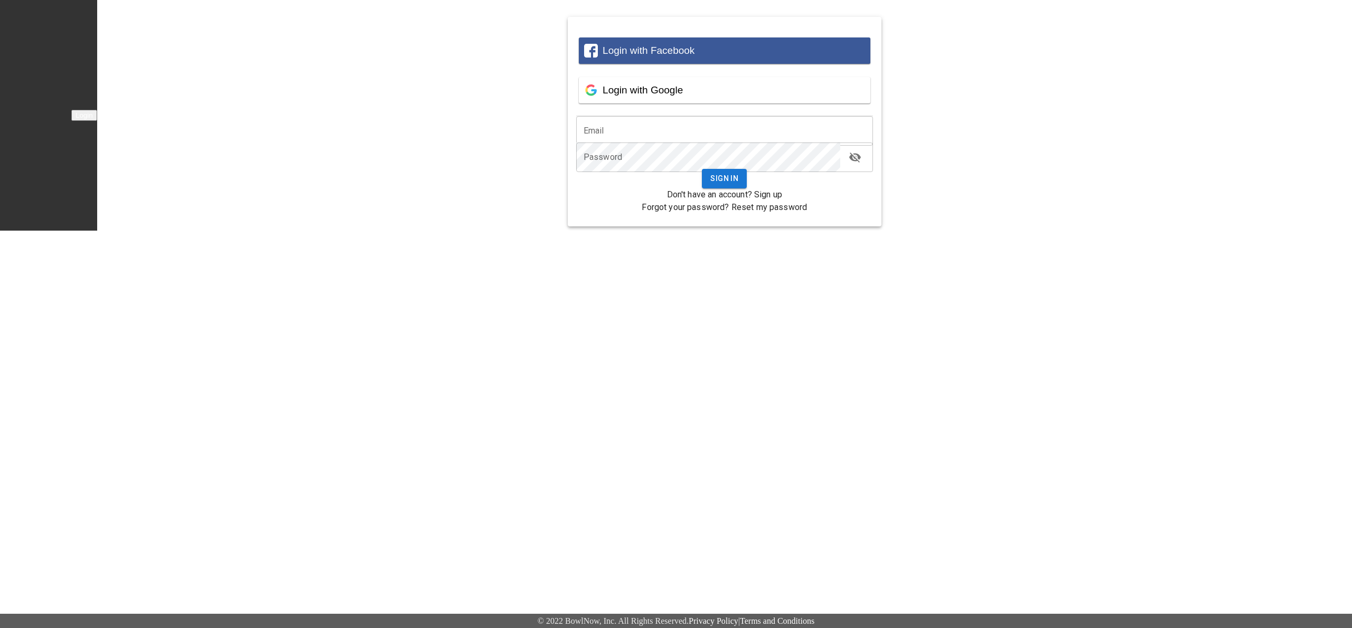  I want to click on button: Sign In, so click(724, 178).